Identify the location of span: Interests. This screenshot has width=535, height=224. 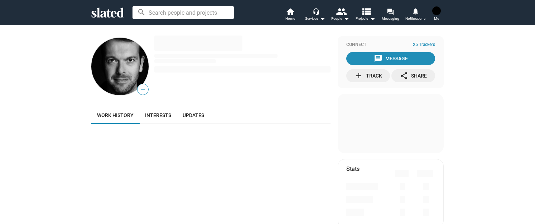
(158, 115).